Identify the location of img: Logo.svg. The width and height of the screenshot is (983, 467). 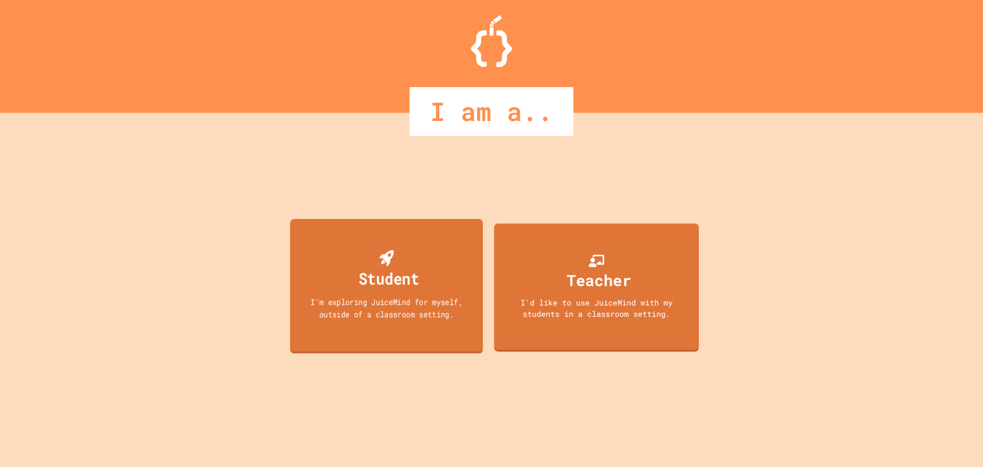
(492, 41).